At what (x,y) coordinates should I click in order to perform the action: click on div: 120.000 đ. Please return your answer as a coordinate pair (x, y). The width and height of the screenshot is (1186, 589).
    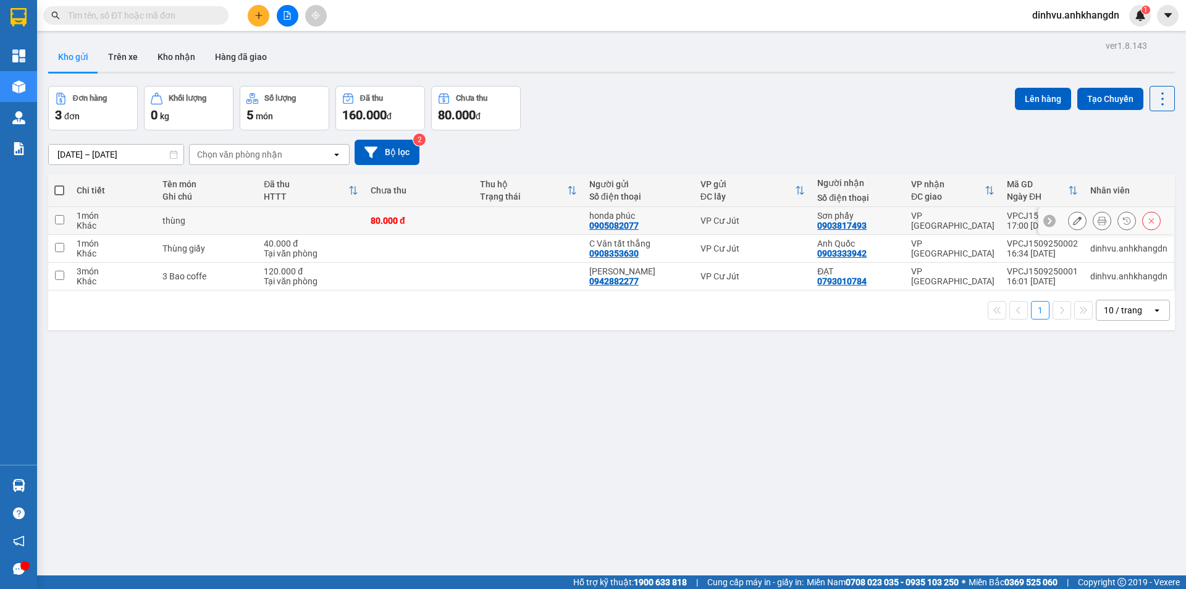
    Looking at the image, I should click on (311, 271).